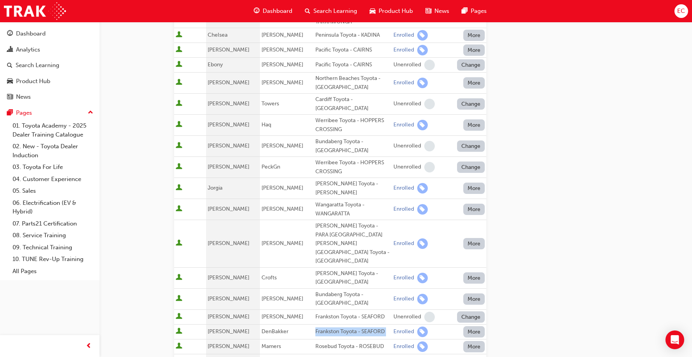 This screenshot has height=357, width=692. I want to click on span: Haq, so click(266, 124).